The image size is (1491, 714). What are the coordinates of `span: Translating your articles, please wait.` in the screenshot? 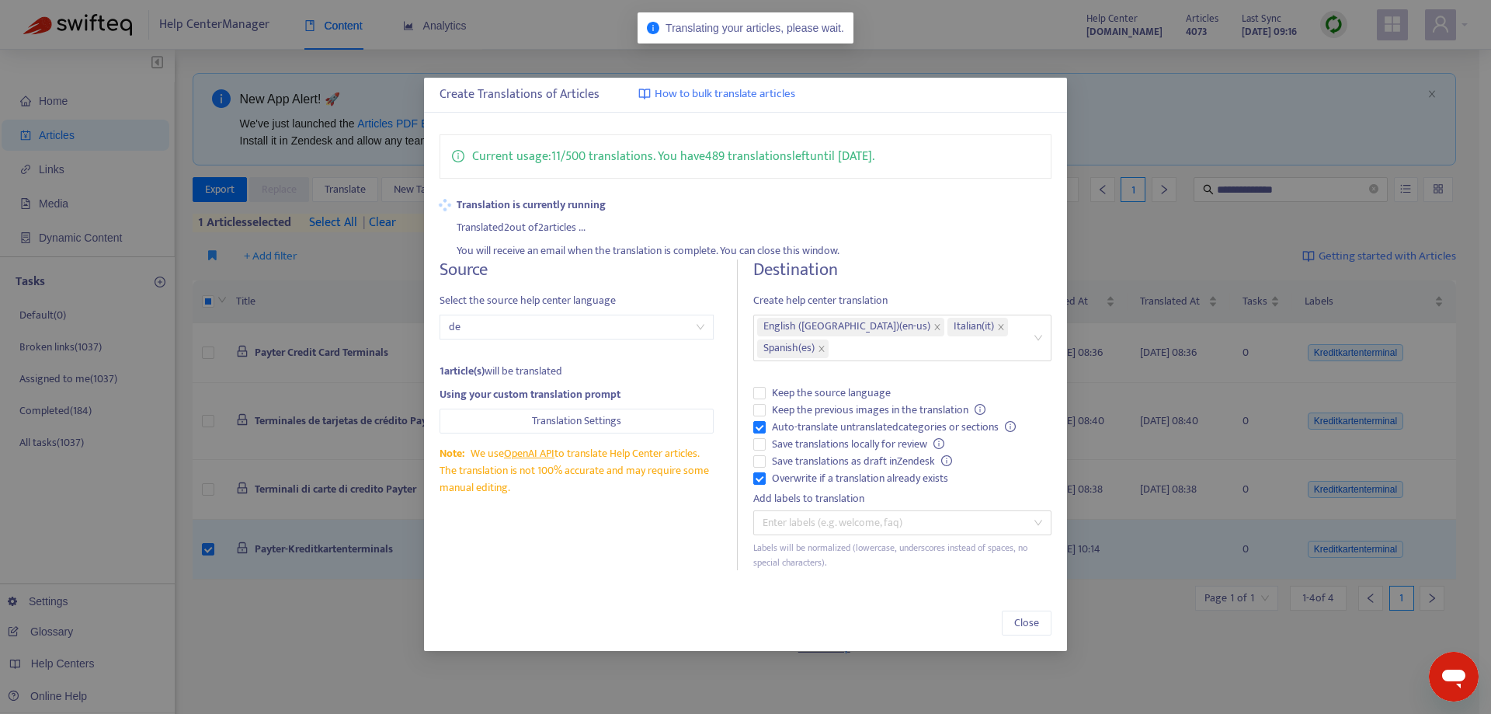 It's located at (755, 28).